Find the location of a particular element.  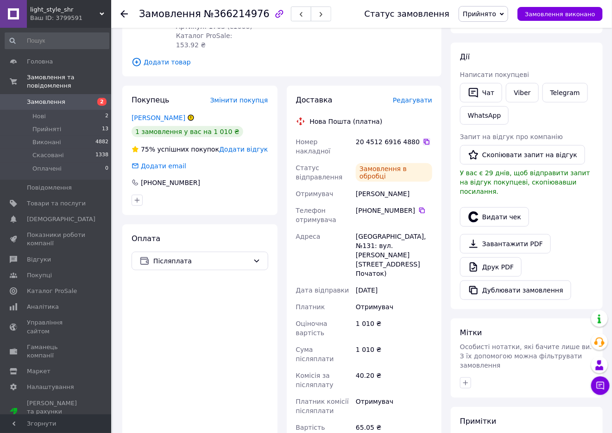

span: Аналітика is located at coordinates (43, 307).